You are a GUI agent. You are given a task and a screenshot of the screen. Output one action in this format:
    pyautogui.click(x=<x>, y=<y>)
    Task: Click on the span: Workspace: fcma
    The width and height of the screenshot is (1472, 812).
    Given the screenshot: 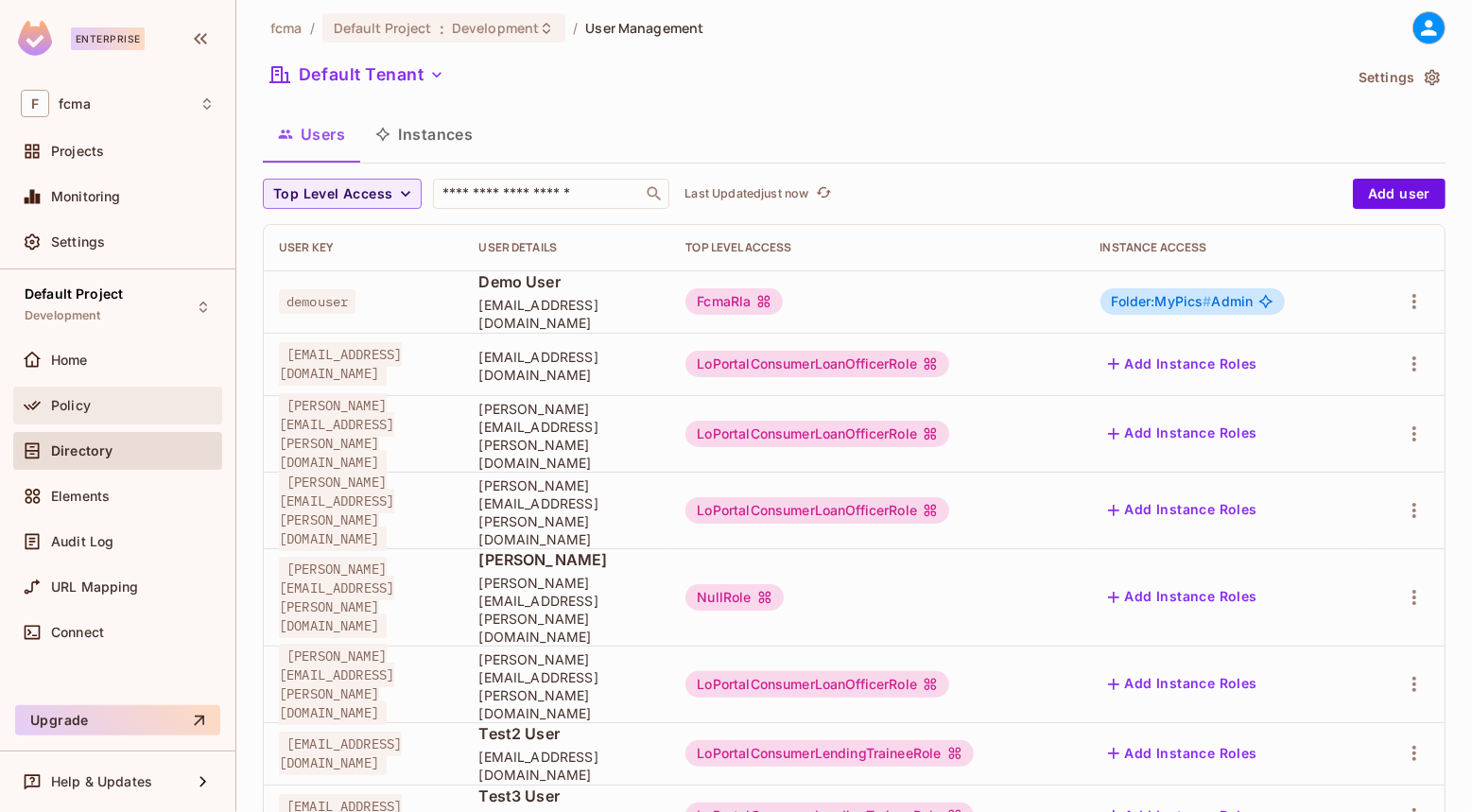 What is the action you would take?
    pyautogui.click(x=75, y=104)
    